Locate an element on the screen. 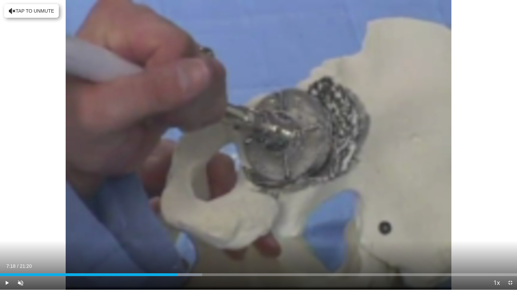 This screenshot has height=290, width=517. button: Exit Fullscreen is located at coordinates (510, 283).